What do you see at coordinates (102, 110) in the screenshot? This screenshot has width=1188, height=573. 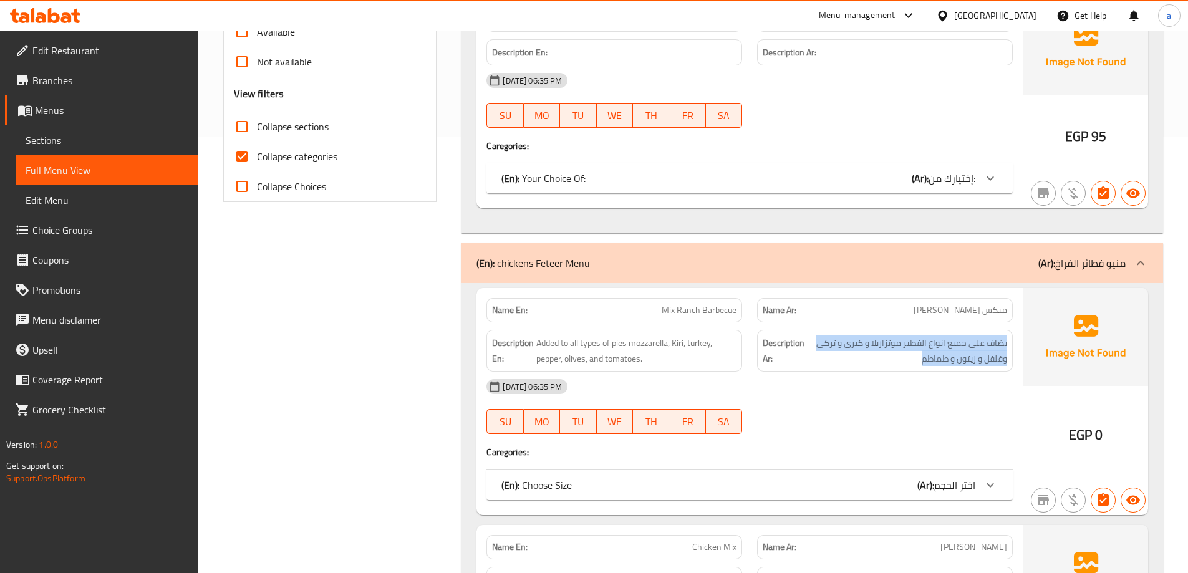 I see `a: Menus` at bounding box center [102, 110].